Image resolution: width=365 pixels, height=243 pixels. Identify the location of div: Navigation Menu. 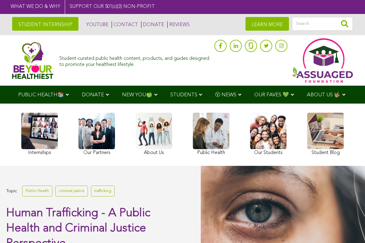
(183, 95).